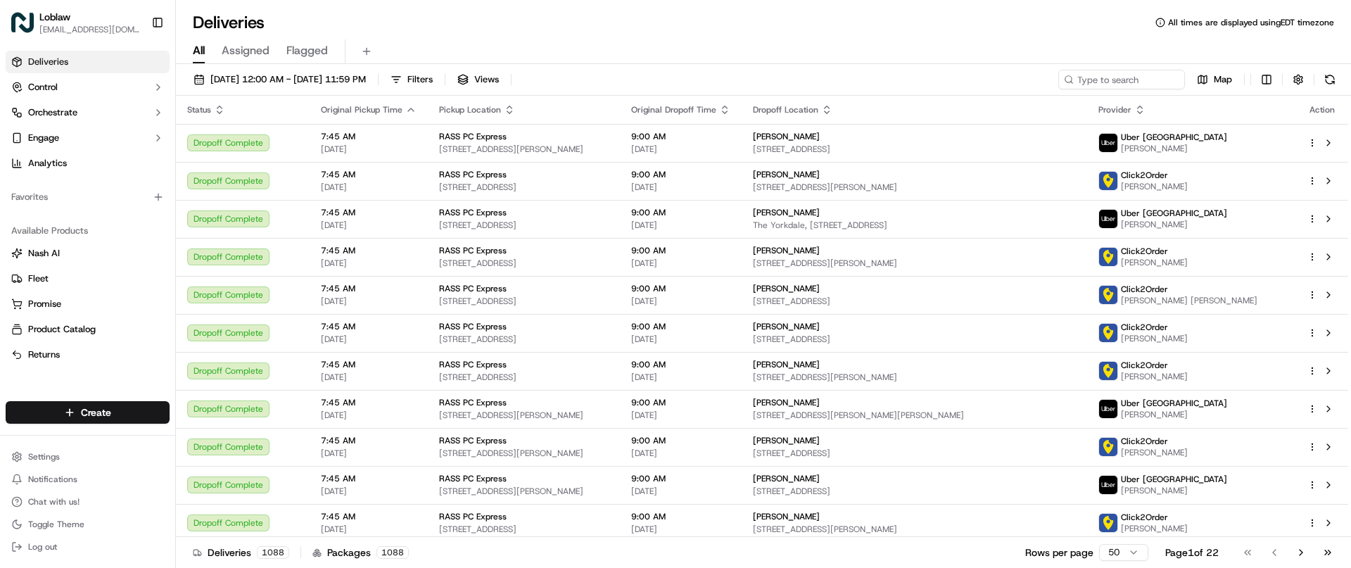  I want to click on div: Packages, so click(360, 552).